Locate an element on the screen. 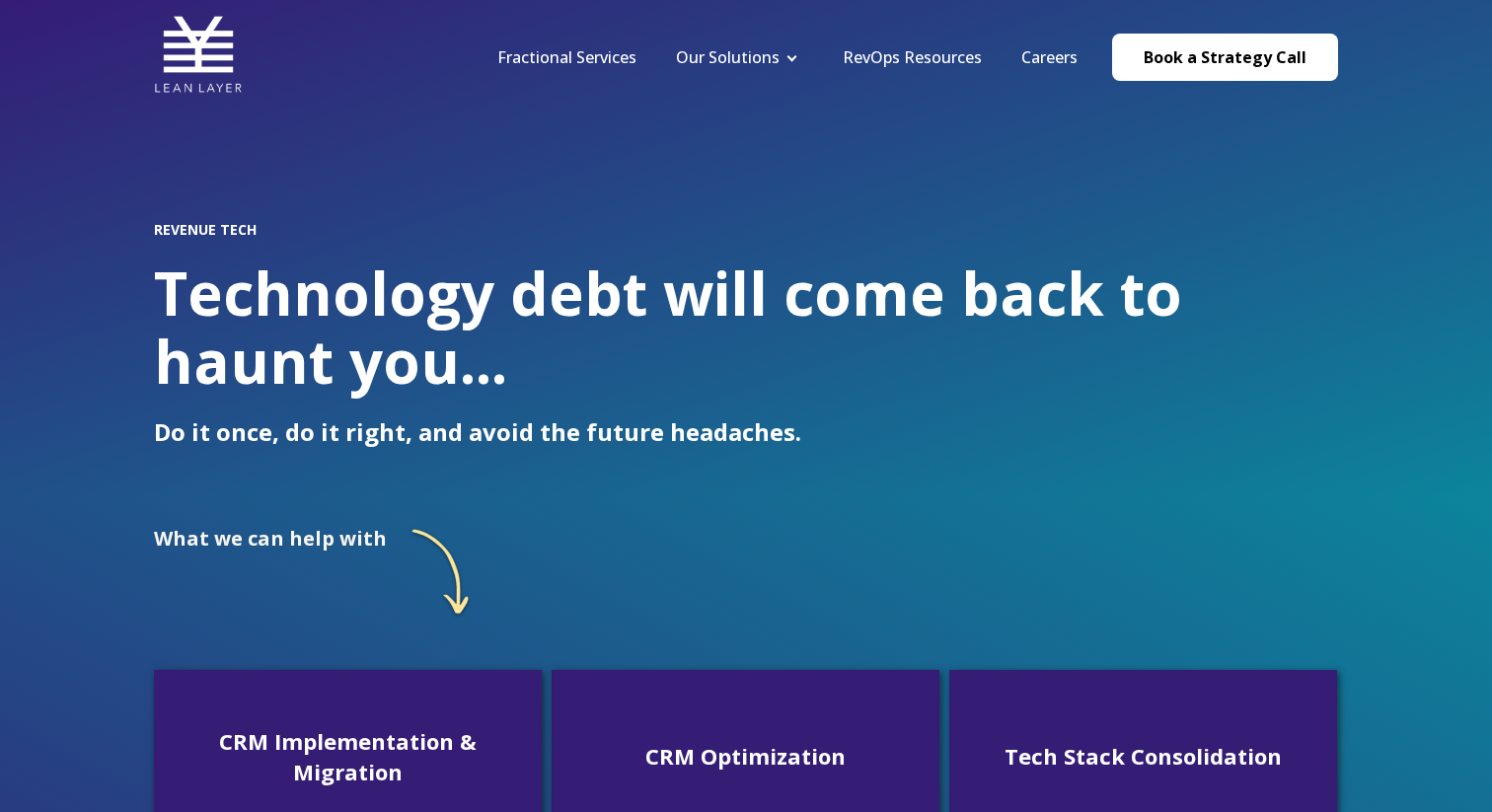  h3: Tech Stack Consolidation is located at coordinates (1143, 756).